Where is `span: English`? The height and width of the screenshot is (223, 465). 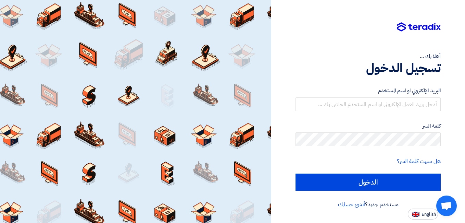 span: English is located at coordinates (429, 214).